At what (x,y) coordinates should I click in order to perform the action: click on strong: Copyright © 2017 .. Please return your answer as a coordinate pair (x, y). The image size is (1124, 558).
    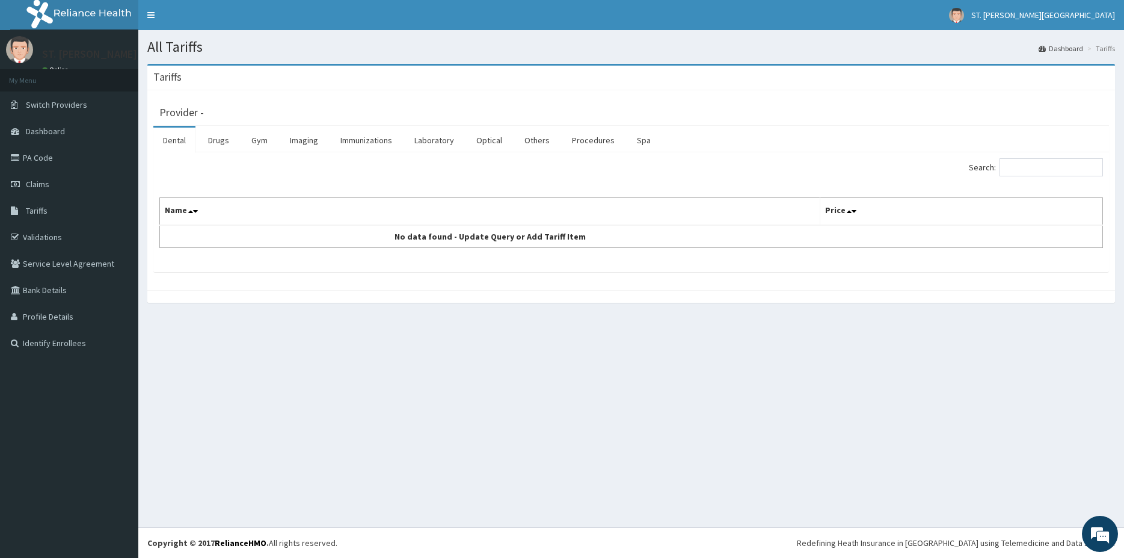
    Looking at the image, I should click on (208, 543).